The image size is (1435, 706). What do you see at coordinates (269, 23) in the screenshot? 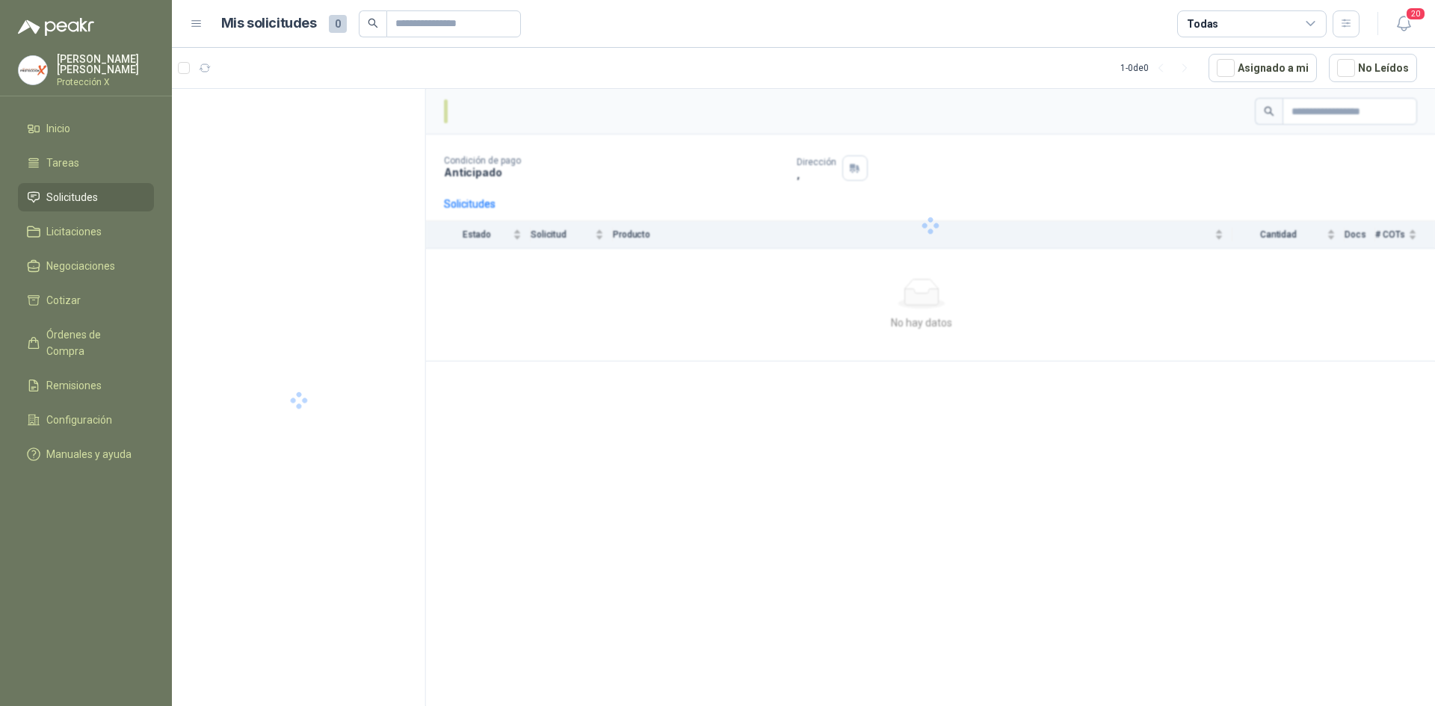
I see `h1: Mis solicitudes` at bounding box center [269, 23].